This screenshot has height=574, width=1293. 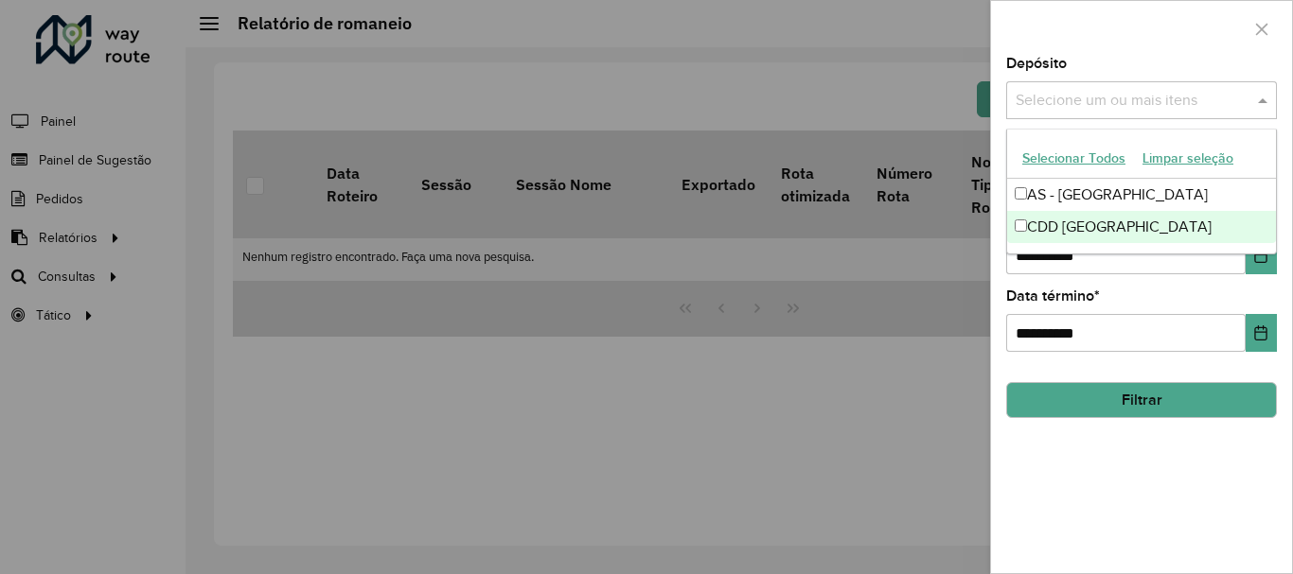 What do you see at coordinates (1036, 63) in the screenshot?
I see `label: Depósito` at bounding box center [1036, 63].